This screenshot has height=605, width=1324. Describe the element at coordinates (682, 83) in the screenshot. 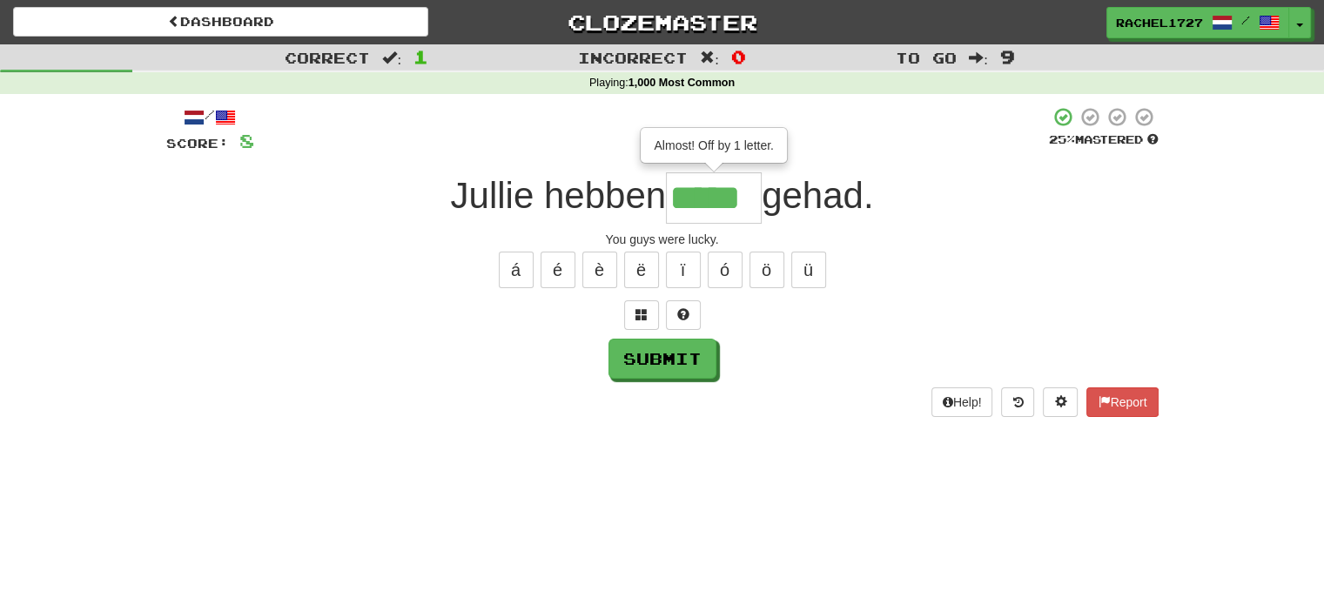

I see `strong: 1,000 Most Common` at that location.